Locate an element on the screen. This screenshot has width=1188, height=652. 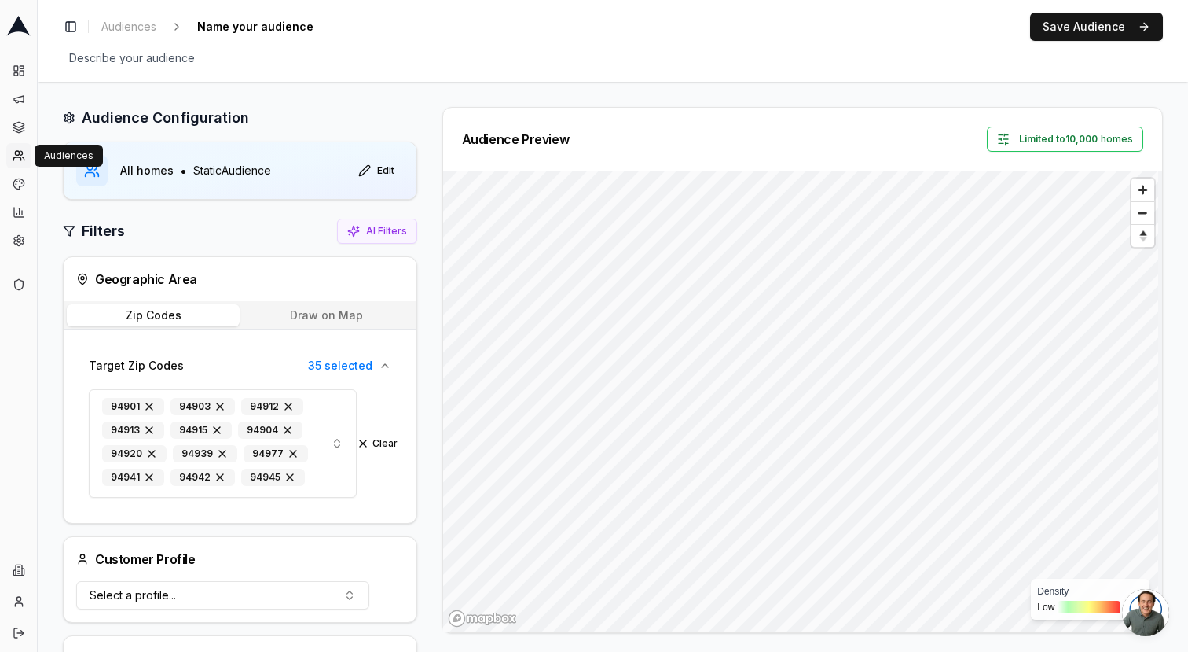
button: Save Audience is located at coordinates (1096, 27).